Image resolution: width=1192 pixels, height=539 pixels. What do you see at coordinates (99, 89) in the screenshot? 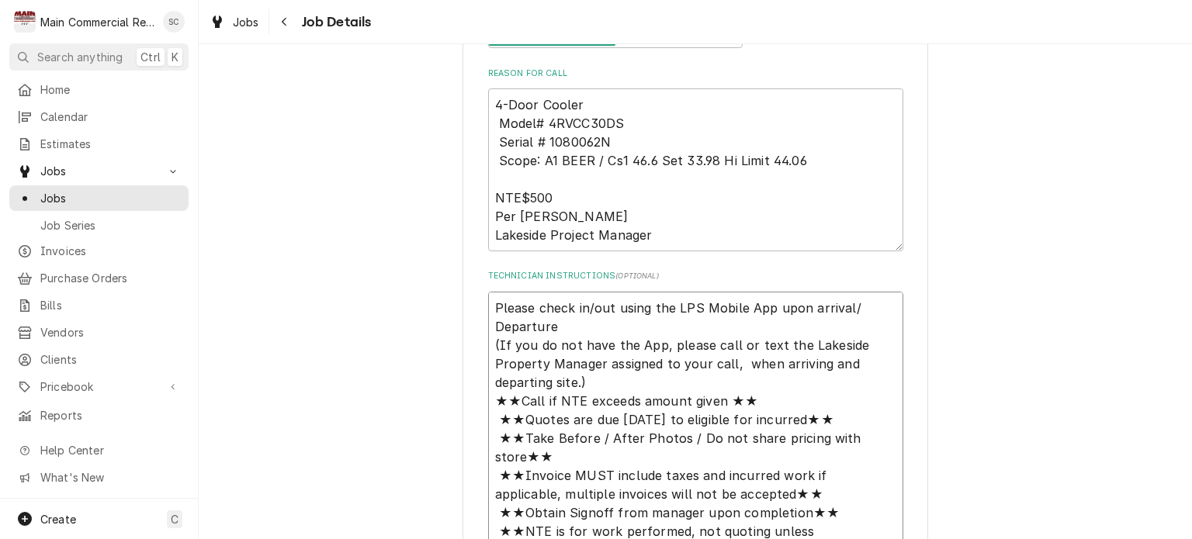
I see `a: Home` at bounding box center [99, 89].